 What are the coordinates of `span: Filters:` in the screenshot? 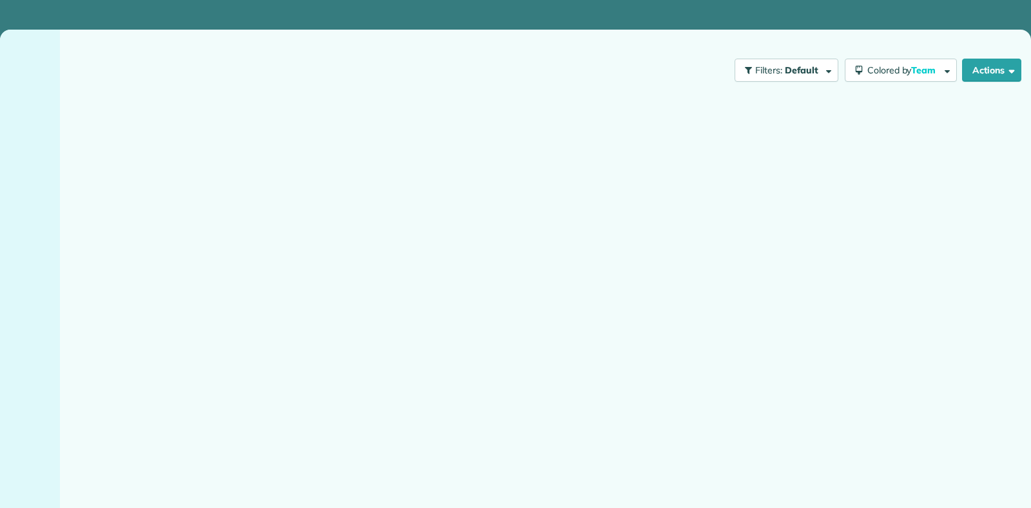 It's located at (769, 70).